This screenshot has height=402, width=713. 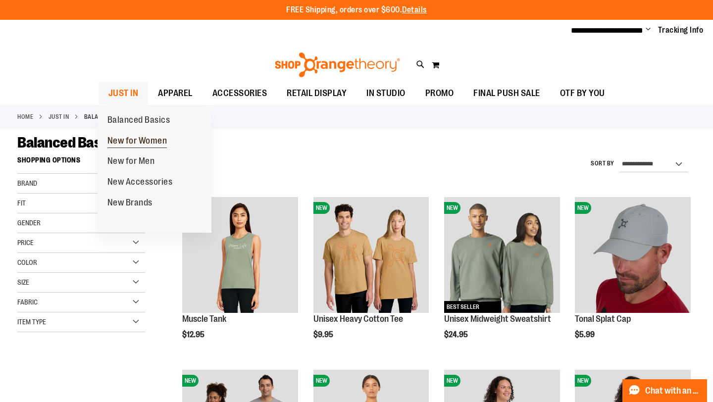 What do you see at coordinates (648, 30) in the screenshot?
I see `button: Account menu` at bounding box center [648, 30].